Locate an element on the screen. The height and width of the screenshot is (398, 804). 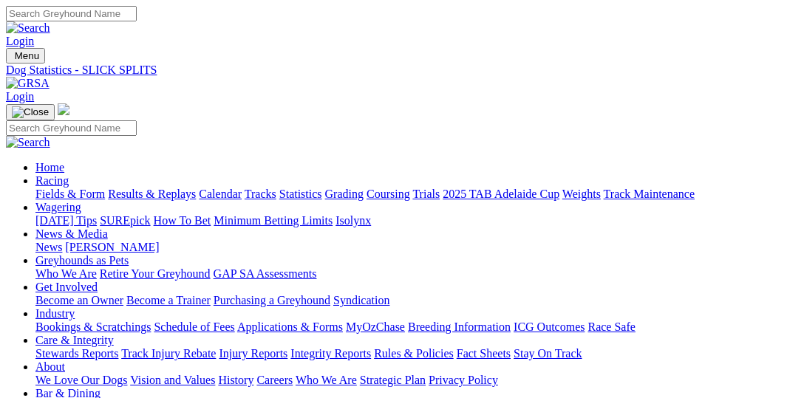
a: Retire Your Greyhound is located at coordinates (155, 274).